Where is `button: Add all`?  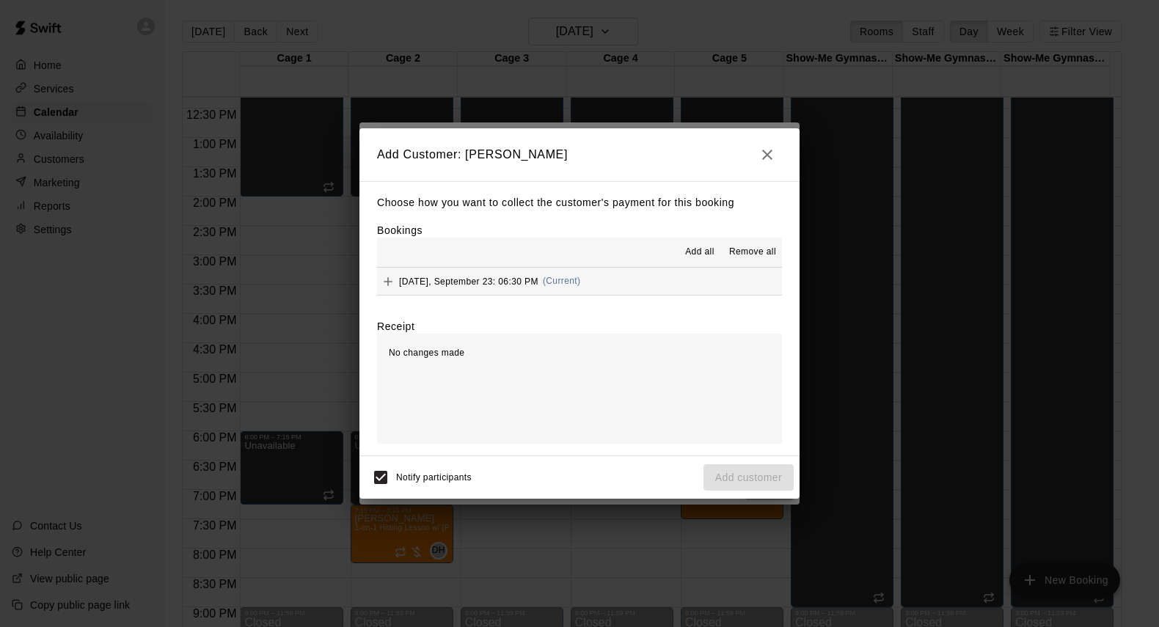
button: Add all is located at coordinates (700, 252).